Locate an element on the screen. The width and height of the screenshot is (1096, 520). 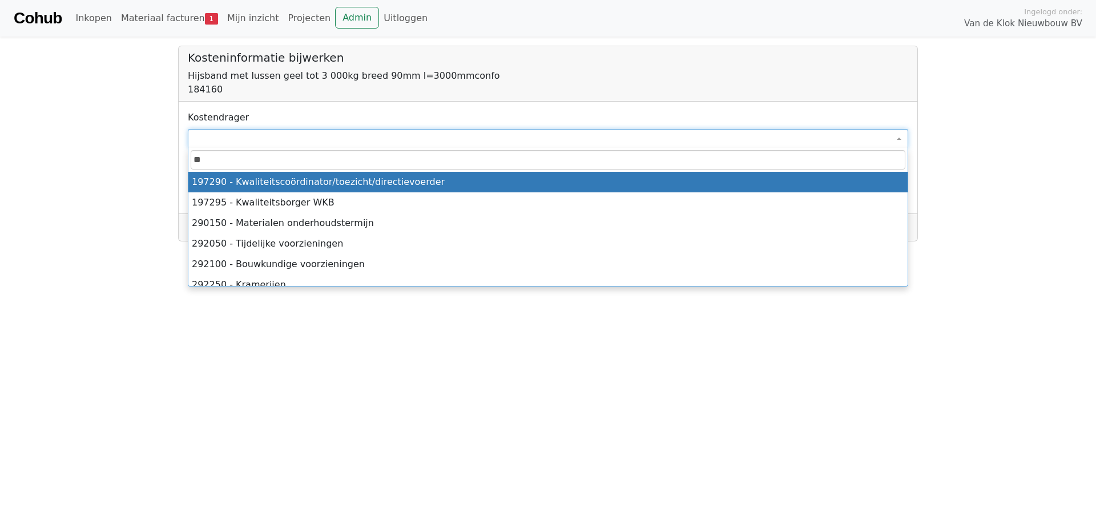
label: Kostendrager is located at coordinates (218, 118).